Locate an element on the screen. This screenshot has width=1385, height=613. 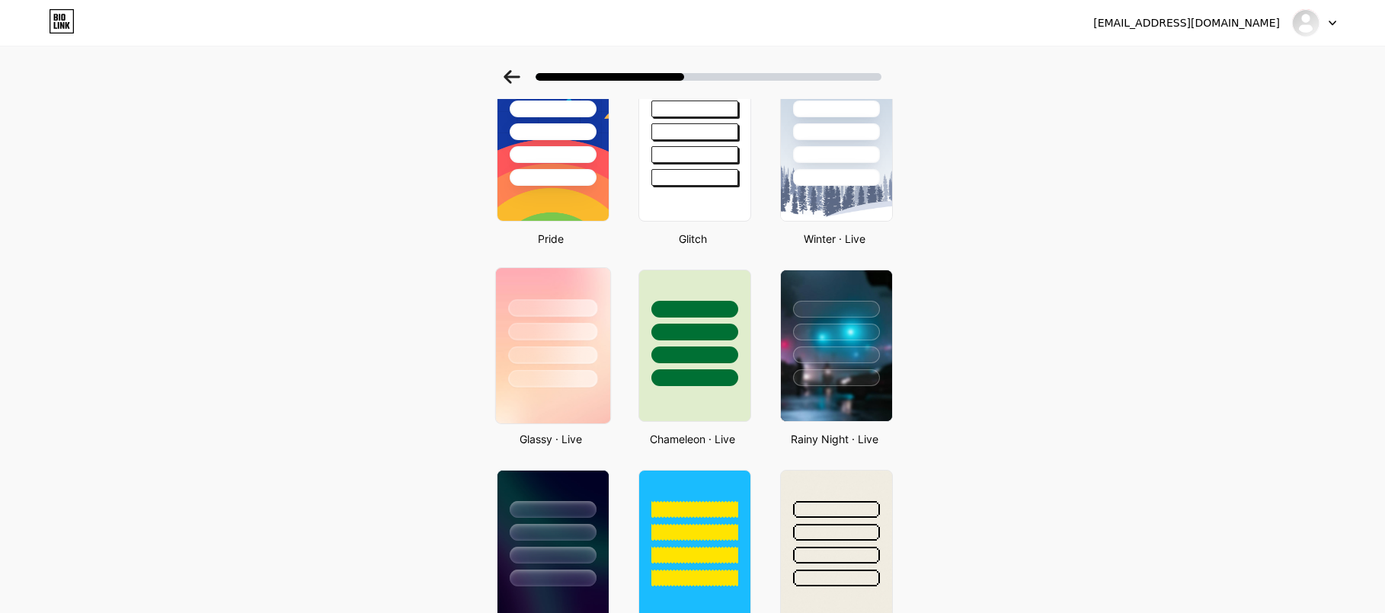
div: Pride is located at coordinates (551, 238).